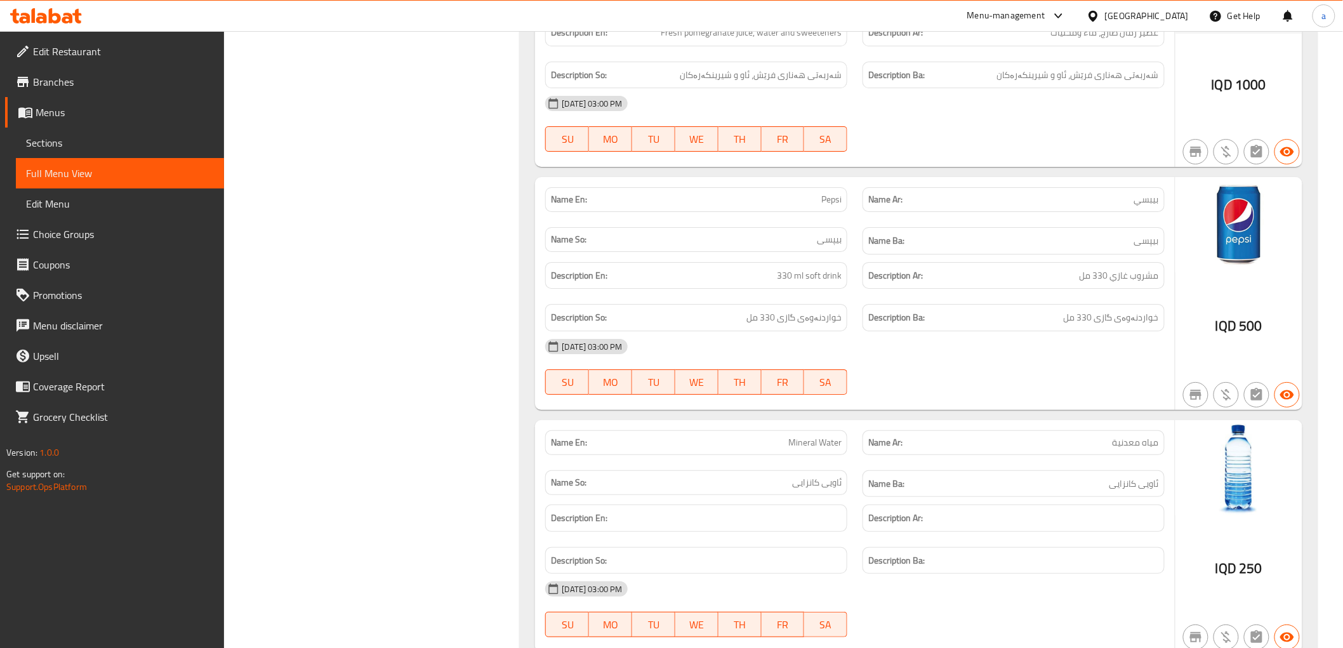 Image resolution: width=1343 pixels, height=648 pixels. What do you see at coordinates (1146, 199) in the screenshot?
I see `span: بيبسي` at bounding box center [1146, 199].